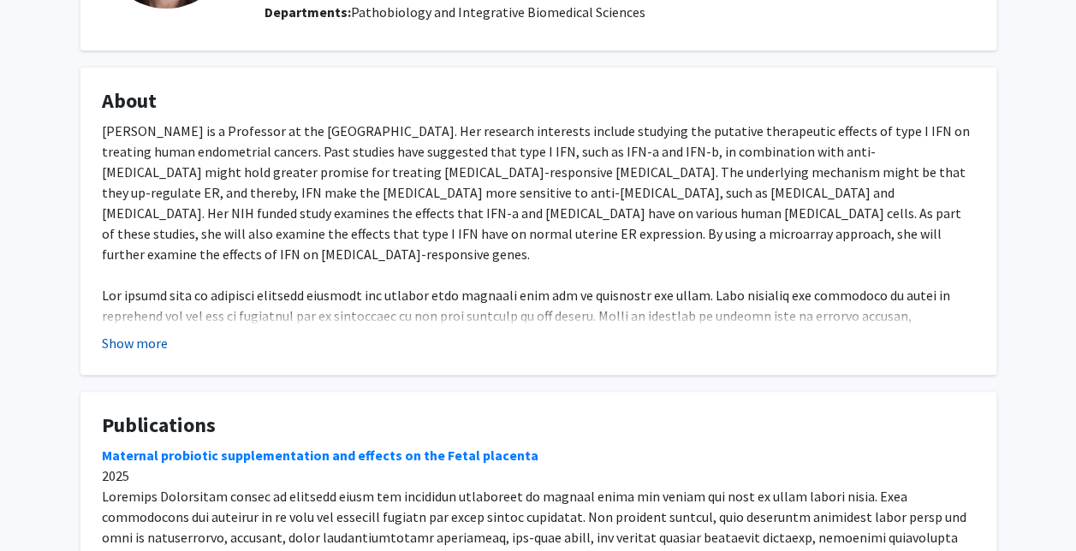  What do you see at coordinates (538, 101) in the screenshot?
I see `h4: About` at bounding box center [538, 101].